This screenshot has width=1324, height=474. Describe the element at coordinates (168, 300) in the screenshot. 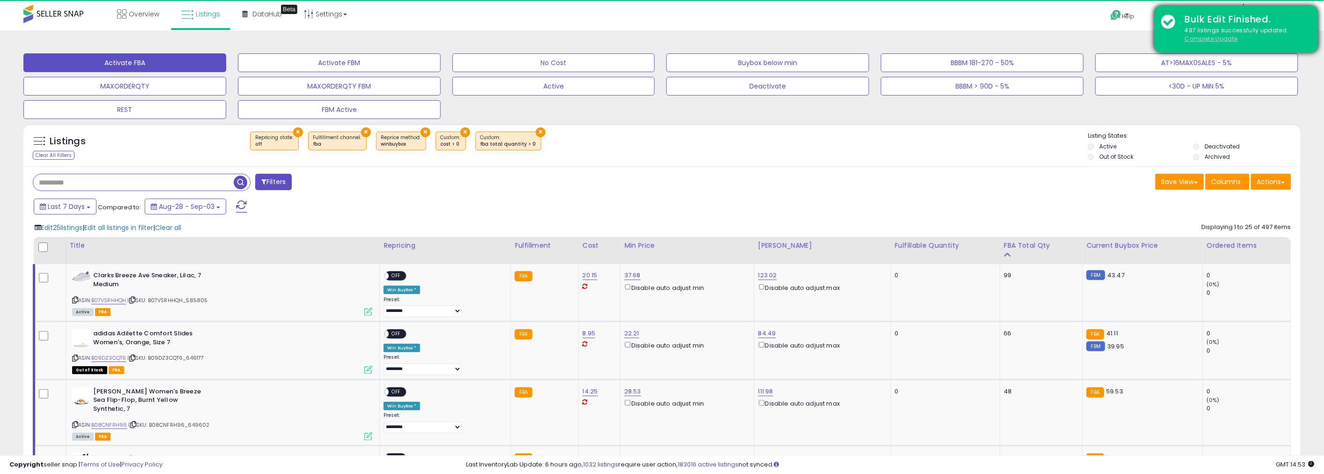

I see `span: | SKU: B07VSRHHQH_585805` at that location.